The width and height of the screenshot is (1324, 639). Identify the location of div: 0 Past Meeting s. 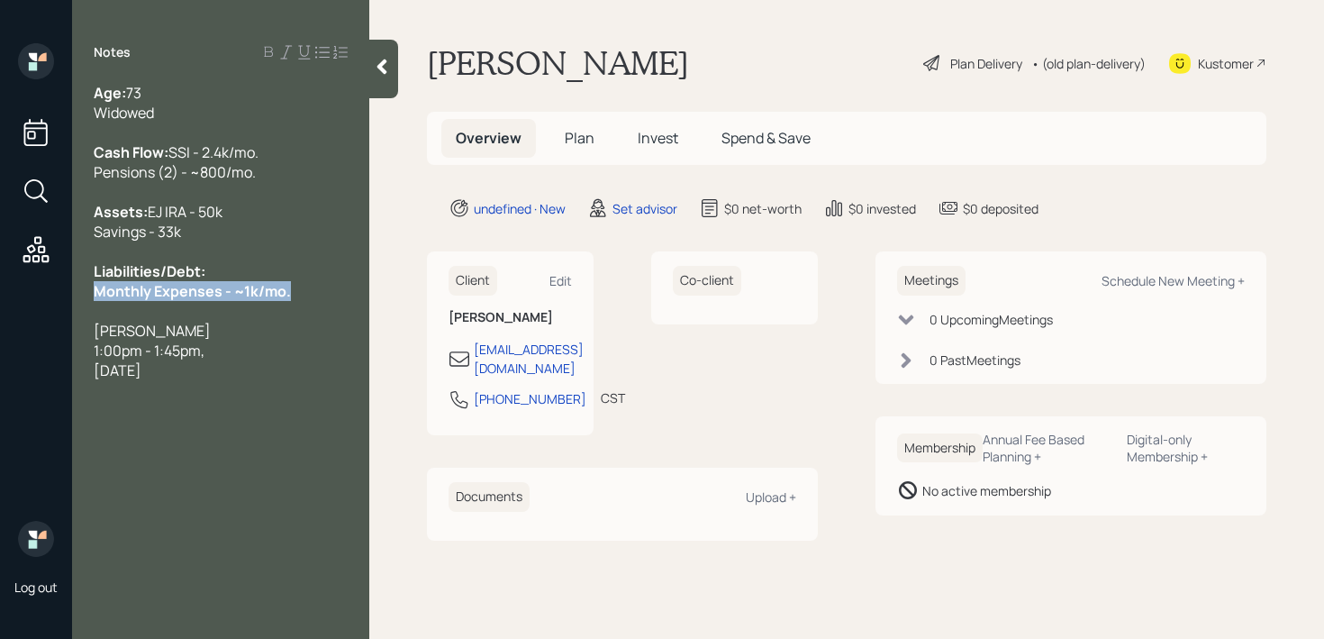
(975, 359).